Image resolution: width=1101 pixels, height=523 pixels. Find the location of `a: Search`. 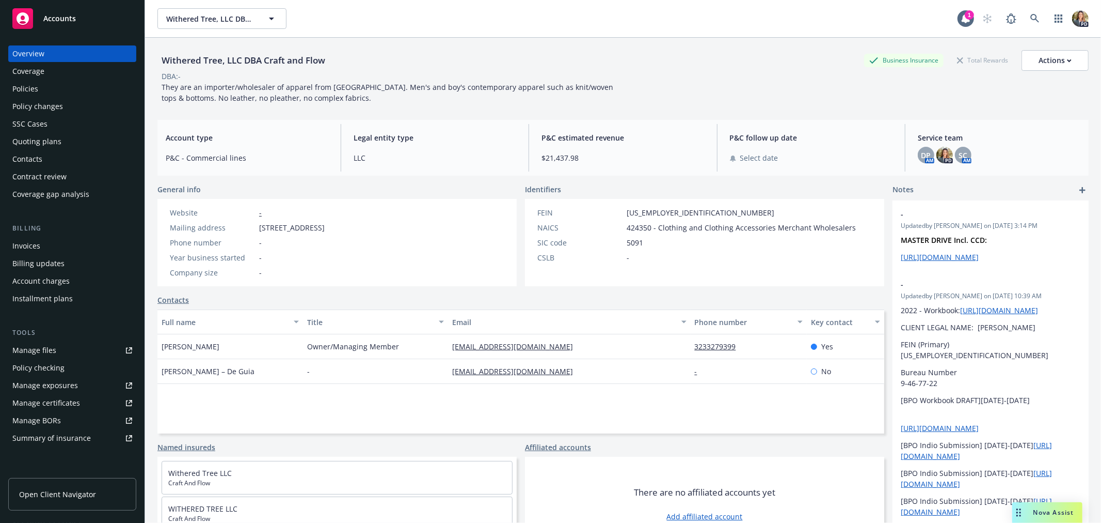

a: Search is located at coordinates (1035, 19).